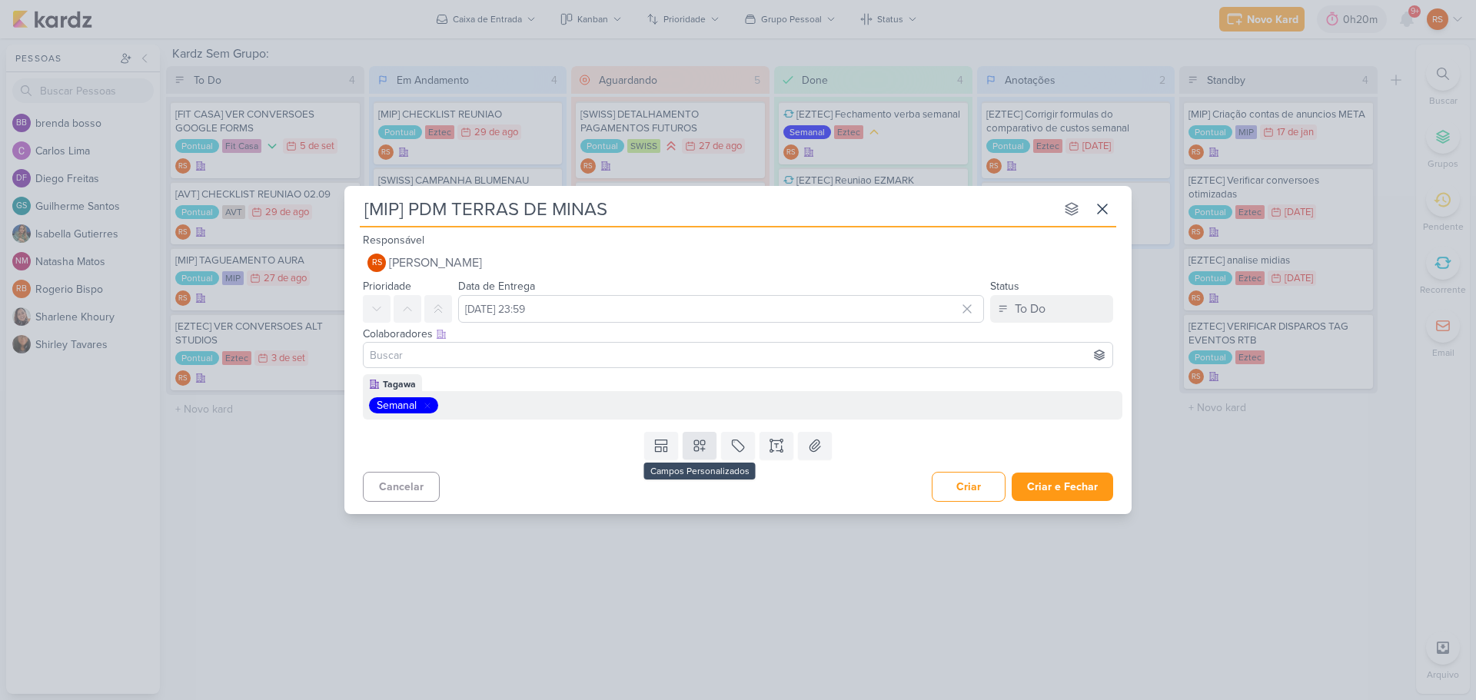 Image resolution: width=1476 pixels, height=700 pixels. Describe the element at coordinates (401, 486) in the screenshot. I see `button: Cancelar` at that location.